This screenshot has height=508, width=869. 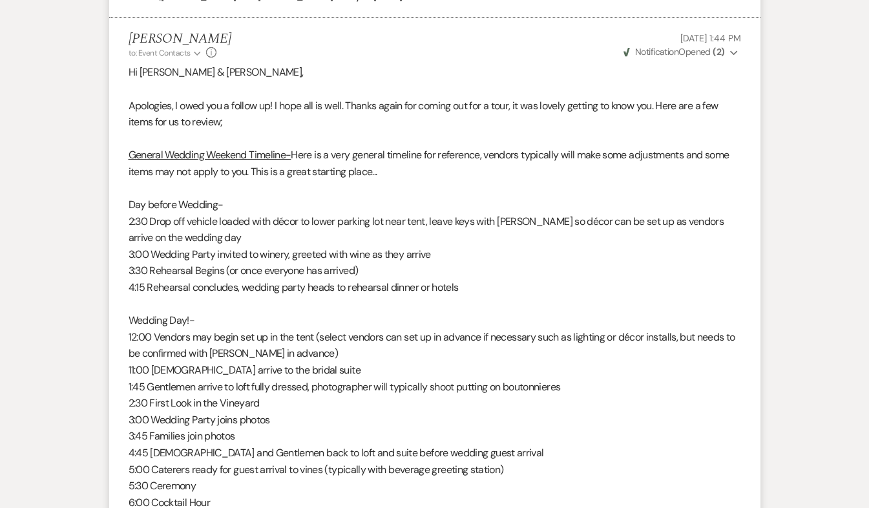 I want to click on p: 4:15 Rehearsal concludes, wedding party heads to rehearsal dinner or hotels, so click(x=435, y=287).